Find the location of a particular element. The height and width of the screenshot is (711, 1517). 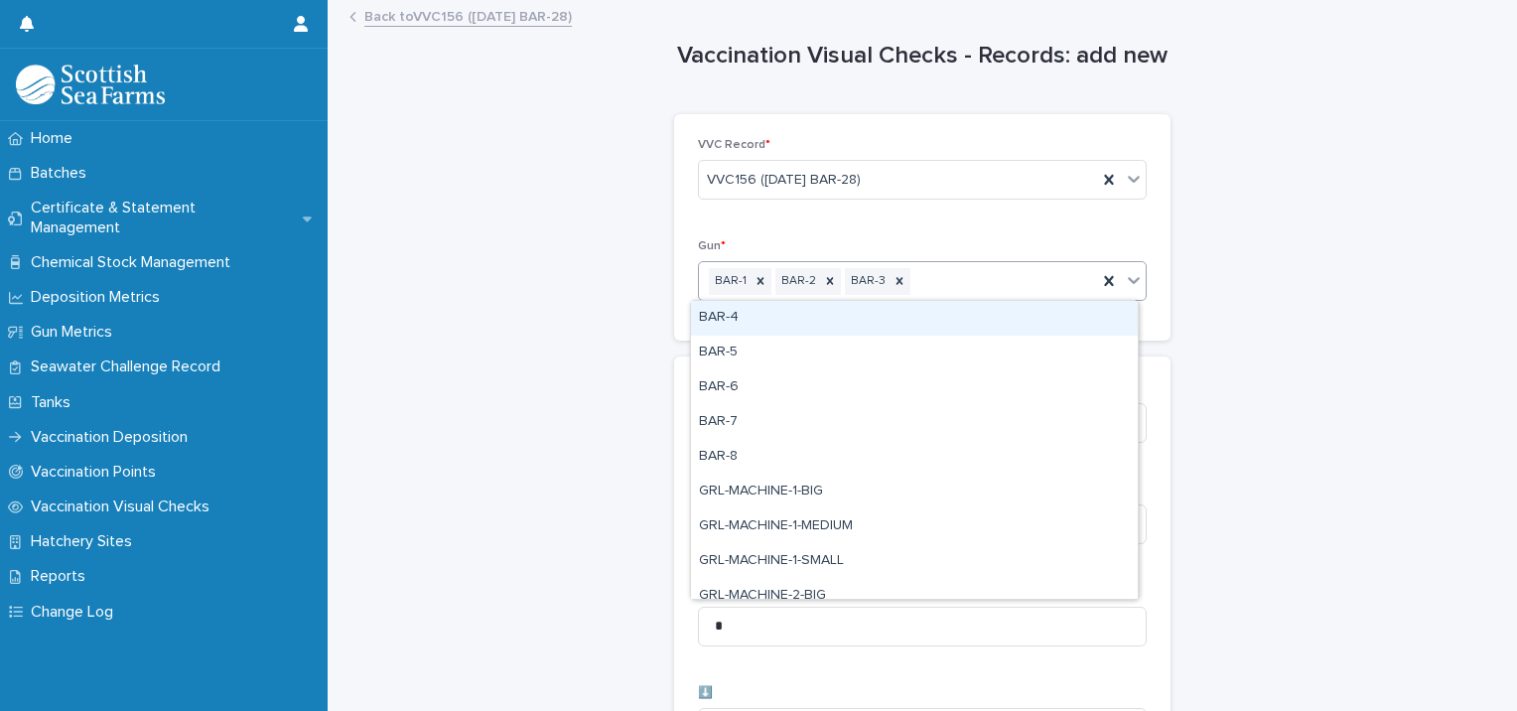

p: Gun Metrics is located at coordinates (75, 332).